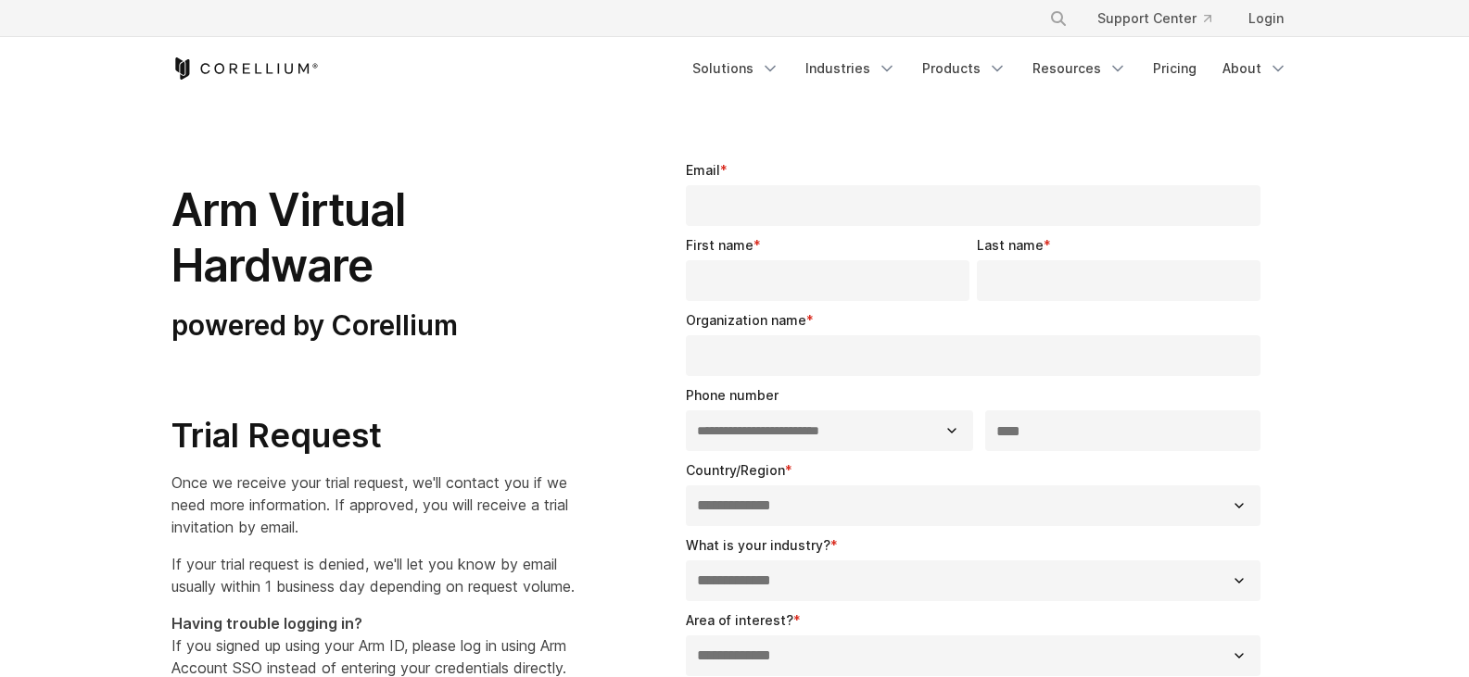 This screenshot has width=1469, height=677. Describe the element at coordinates (1079, 69) in the screenshot. I see `a: Resources` at that location.